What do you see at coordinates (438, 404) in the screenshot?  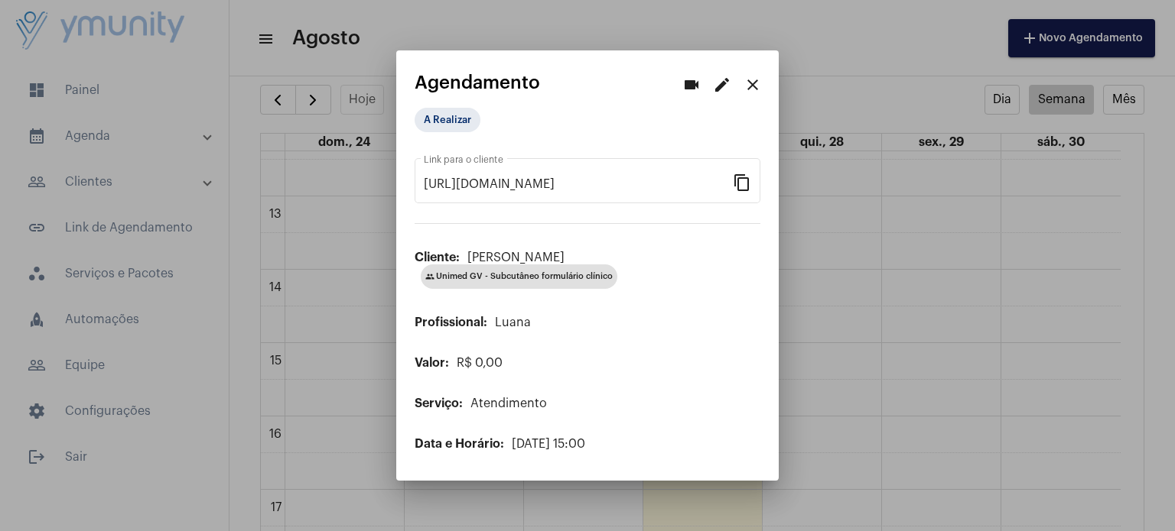 I see `span: Serviço:` at bounding box center [438, 404].